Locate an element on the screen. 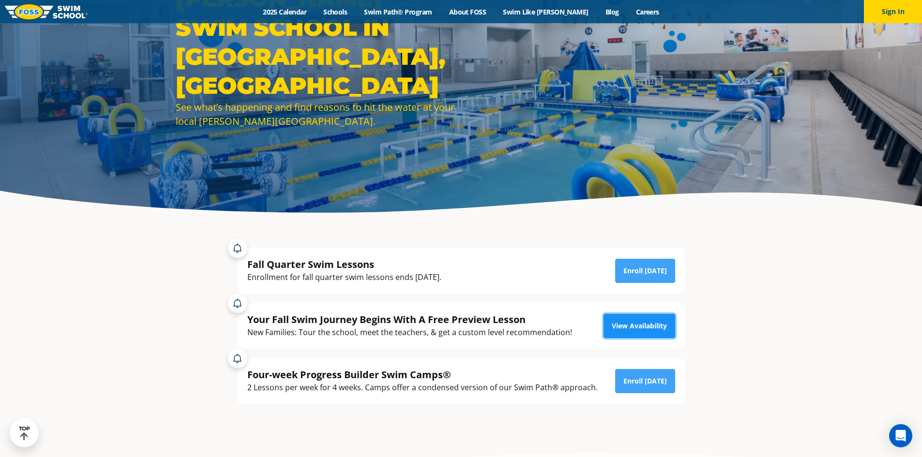 The height and width of the screenshot is (457, 922). a: Schools is located at coordinates (335, 12).